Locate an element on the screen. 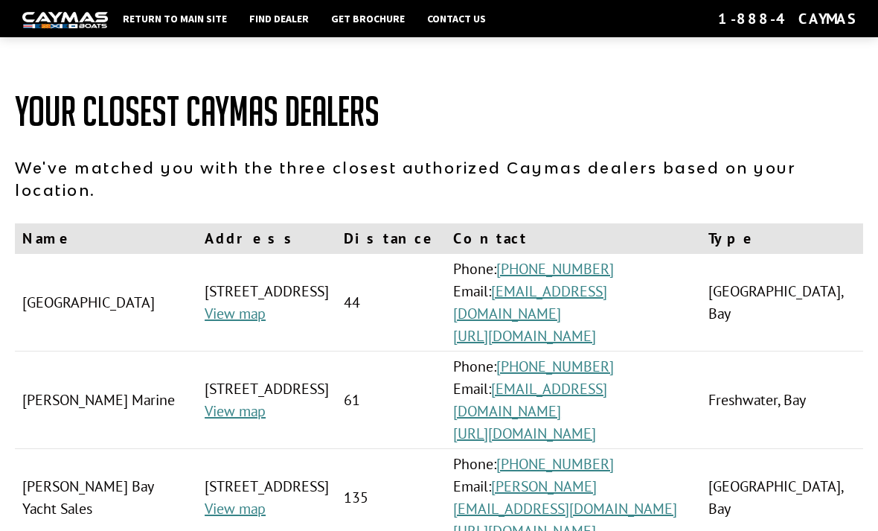 The image size is (878, 531). td: Freshwater, Bay is located at coordinates (782, 400).